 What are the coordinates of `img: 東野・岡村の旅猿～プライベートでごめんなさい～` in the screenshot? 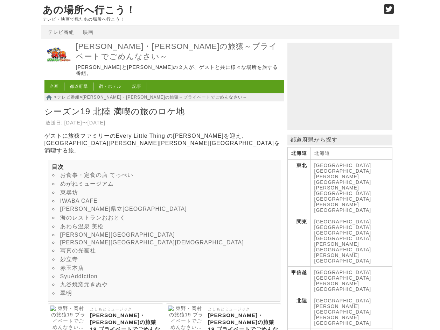 It's located at (58, 55).